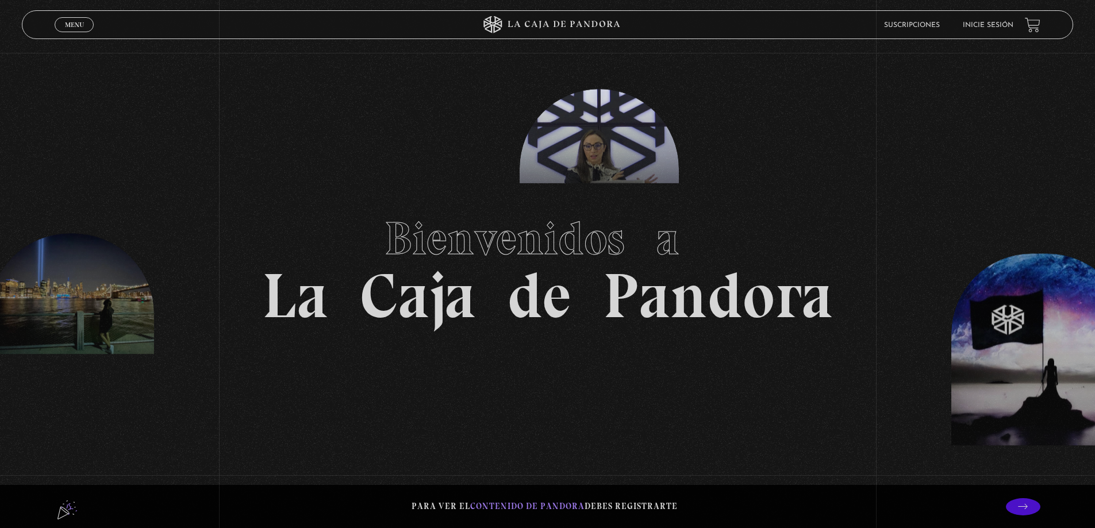 The height and width of the screenshot is (528, 1095). What do you see at coordinates (544, 506) in the screenshot?
I see `p: Para ver el debes registrarte` at bounding box center [544, 506].